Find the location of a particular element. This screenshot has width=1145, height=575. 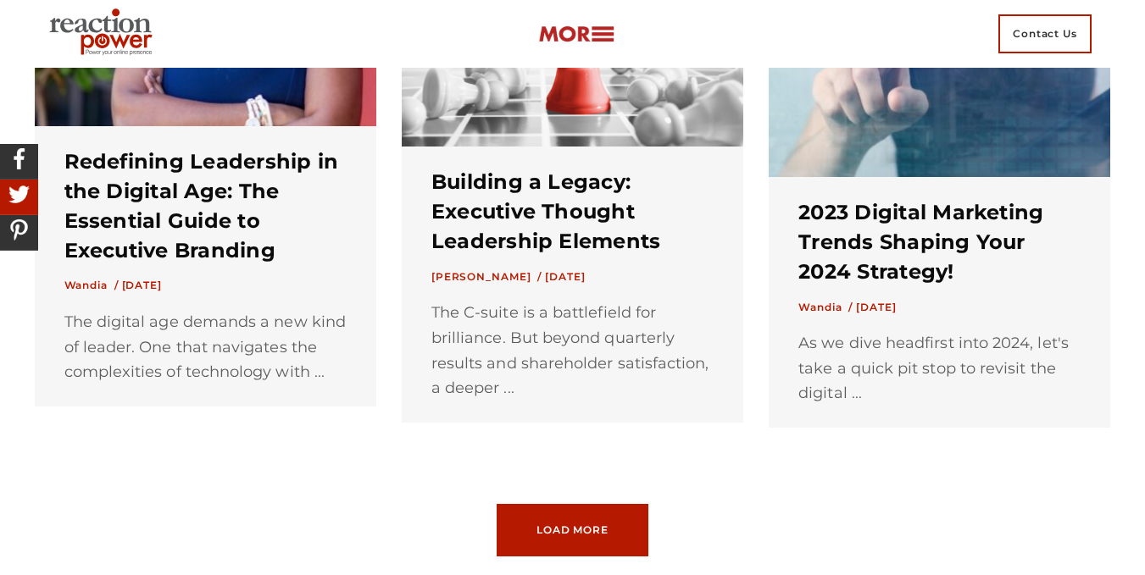

a: Redefining Leadership in the Digital Age: The Essential Guide to Executive Branding is located at coordinates (202, 205).